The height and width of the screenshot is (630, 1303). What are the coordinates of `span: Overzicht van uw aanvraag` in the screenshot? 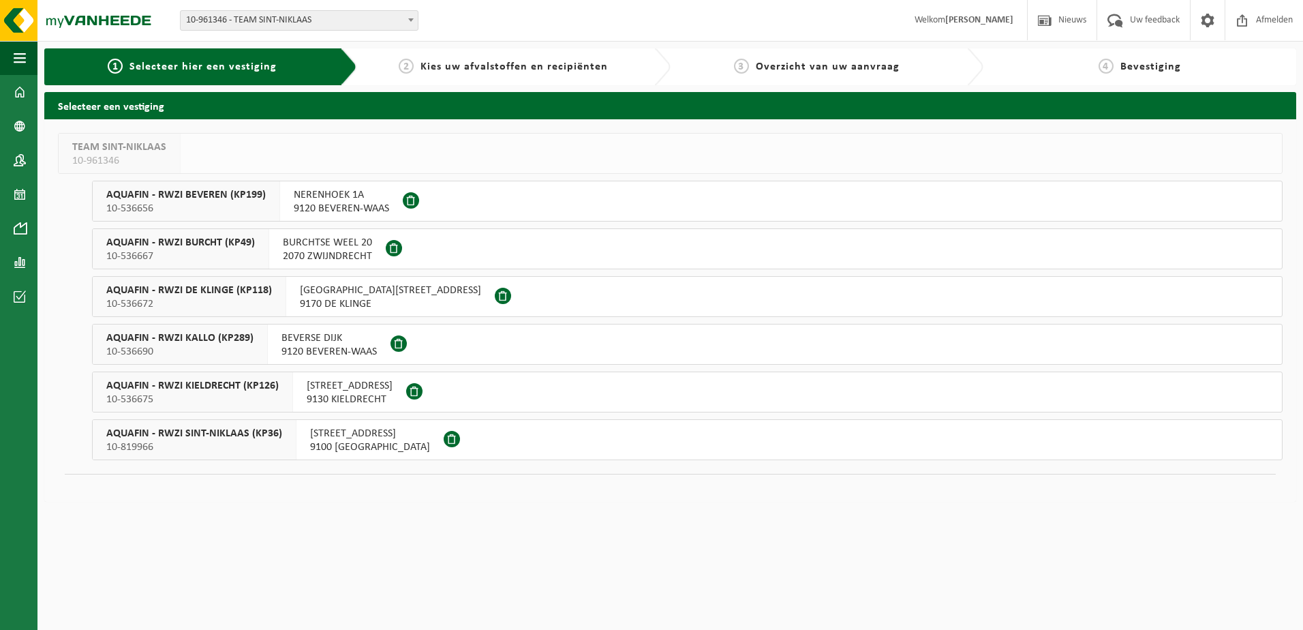 It's located at (828, 67).